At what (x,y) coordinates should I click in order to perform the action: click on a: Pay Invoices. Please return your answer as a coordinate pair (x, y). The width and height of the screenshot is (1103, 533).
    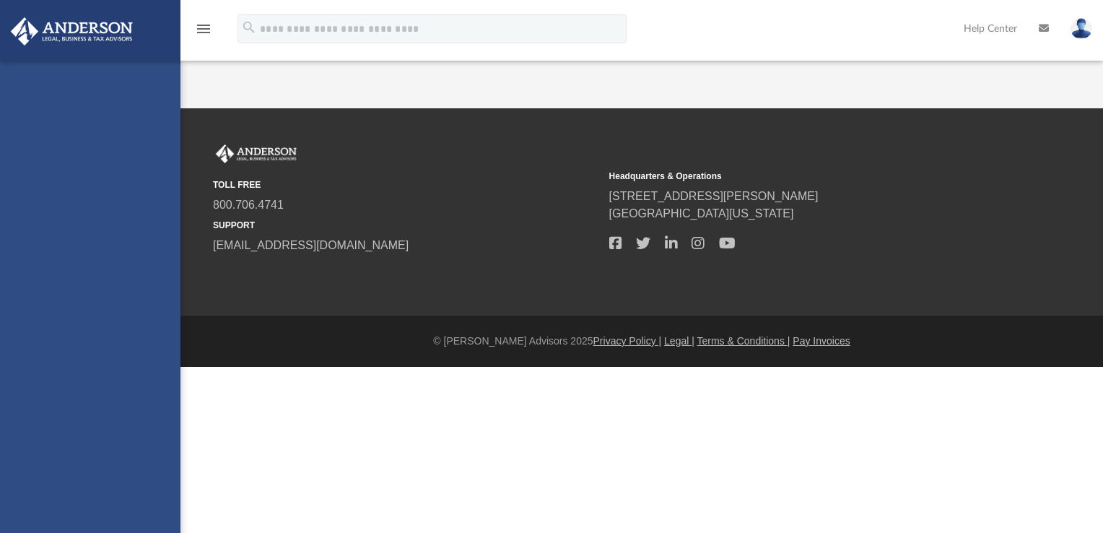
    Looking at the image, I should click on (820, 341).